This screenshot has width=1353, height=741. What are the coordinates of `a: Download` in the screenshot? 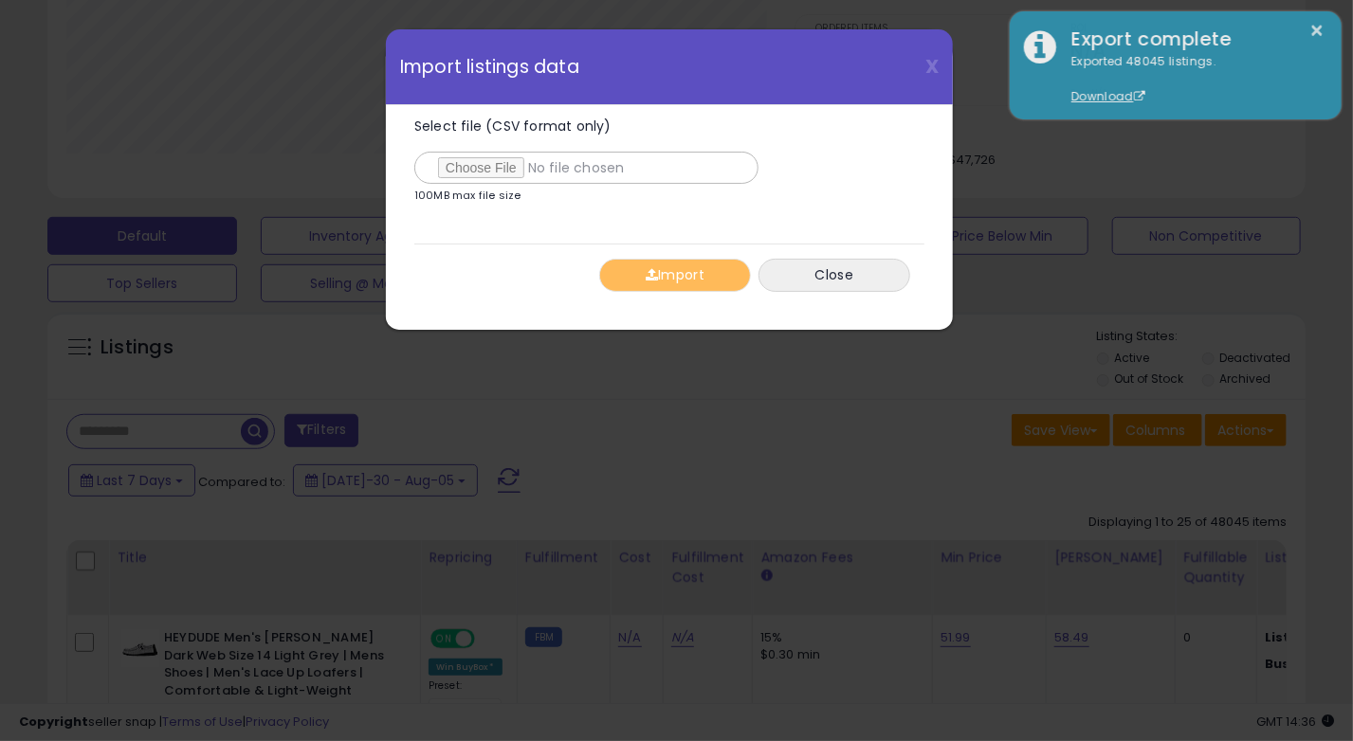 It's located at (1108, 96).